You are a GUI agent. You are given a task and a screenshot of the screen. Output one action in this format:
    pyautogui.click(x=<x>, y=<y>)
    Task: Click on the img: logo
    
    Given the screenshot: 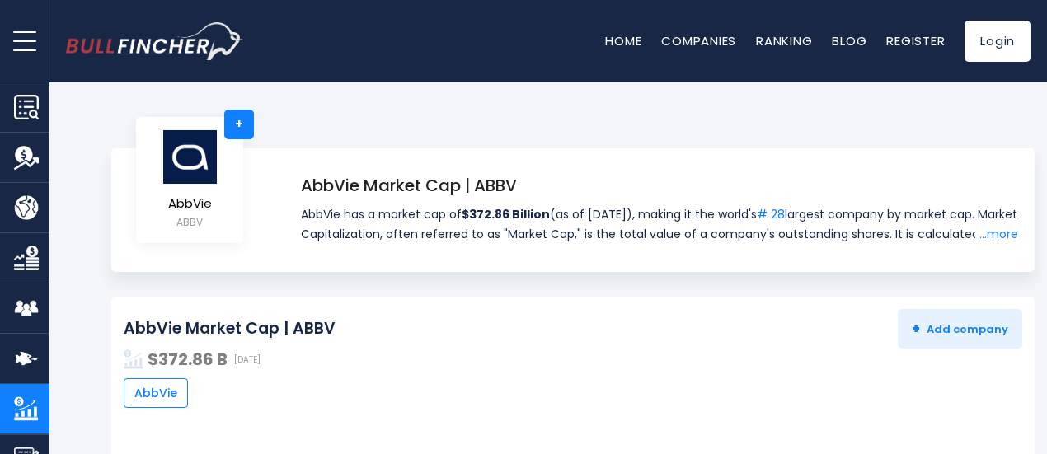 What is the action you would take?
    pyautogui.click(x=190, y=157)
    